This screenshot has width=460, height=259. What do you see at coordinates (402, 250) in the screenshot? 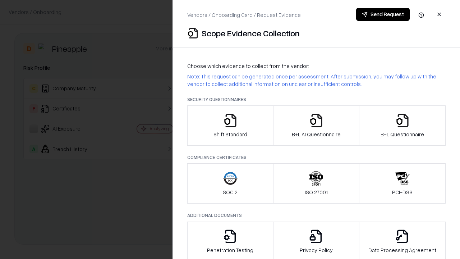
I see `p: Data Processing Agreement` at bounding box center [402, 250].